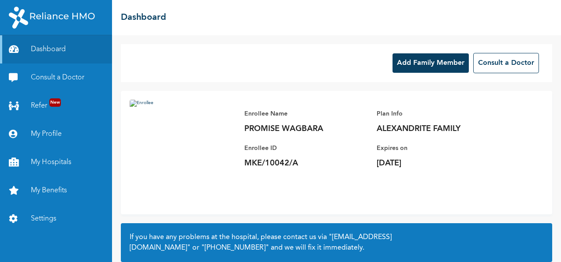 The width and height of the screenshot is (561, 262). I want to click on h2: If you have any problems at the hospital, please contact us via or and we will fix it immediately., so click(337, 243).